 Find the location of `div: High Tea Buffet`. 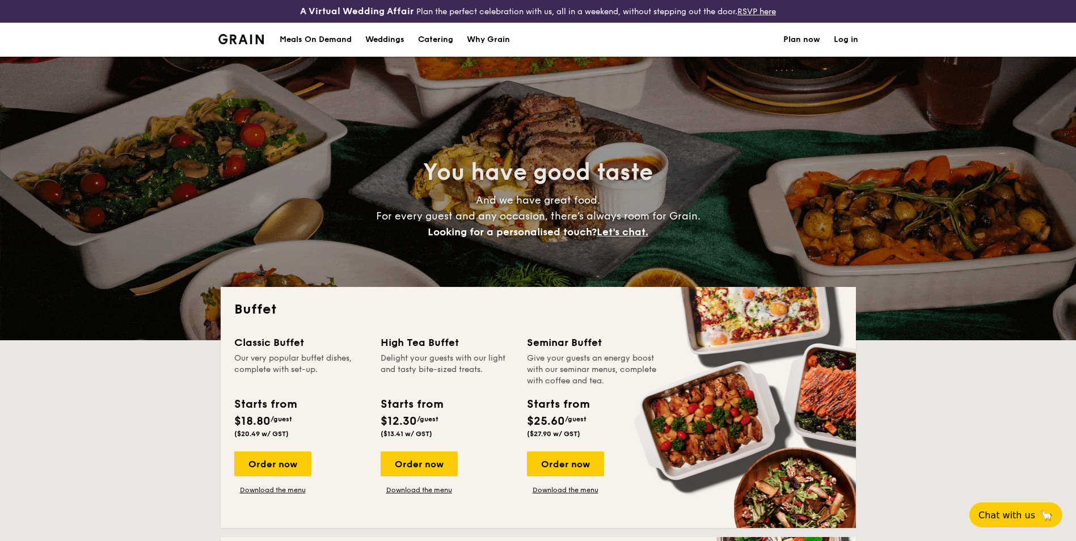

div: High Tea Buffet is located at coordinates (447, 342).